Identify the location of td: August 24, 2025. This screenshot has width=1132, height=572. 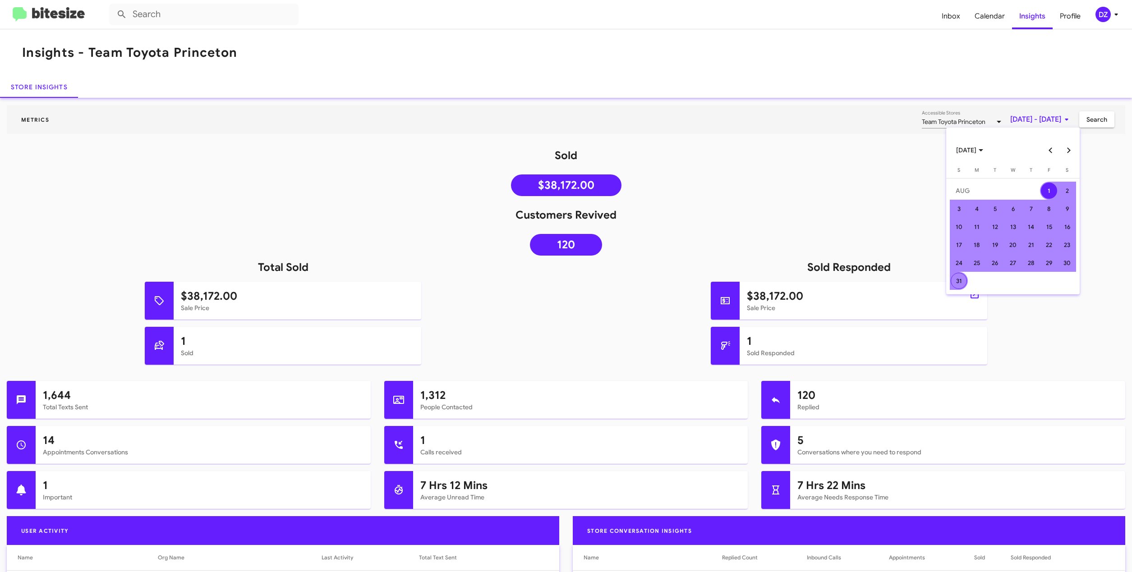
(959, 263).